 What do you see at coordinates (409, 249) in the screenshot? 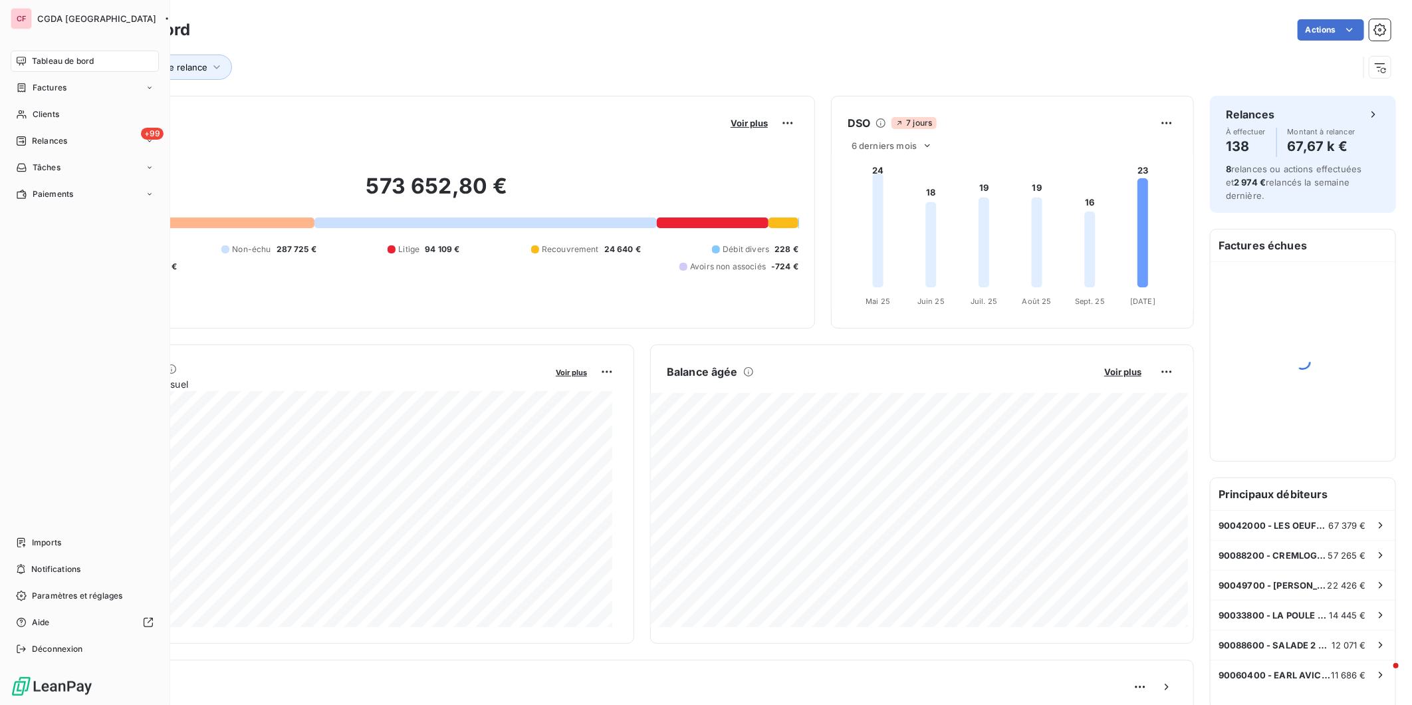
I see `span: Litige` at bounding box center [409, 249].